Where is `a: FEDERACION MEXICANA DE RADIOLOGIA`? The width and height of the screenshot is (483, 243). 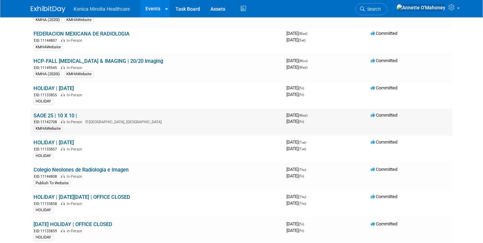 a: FEDERACION MEXICANA DE RADIOLOGIA is located at coordinates (81, 34).